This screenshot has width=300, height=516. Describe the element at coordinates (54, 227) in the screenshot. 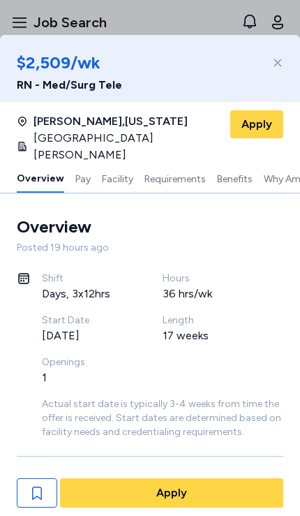

I see `div: Overview` at that location.